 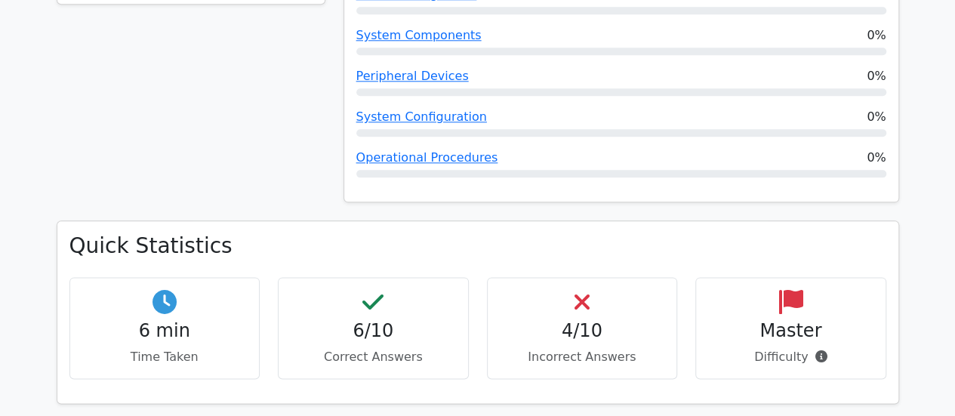 I want to click on a: System Configuration, so click(x=421, y=116).